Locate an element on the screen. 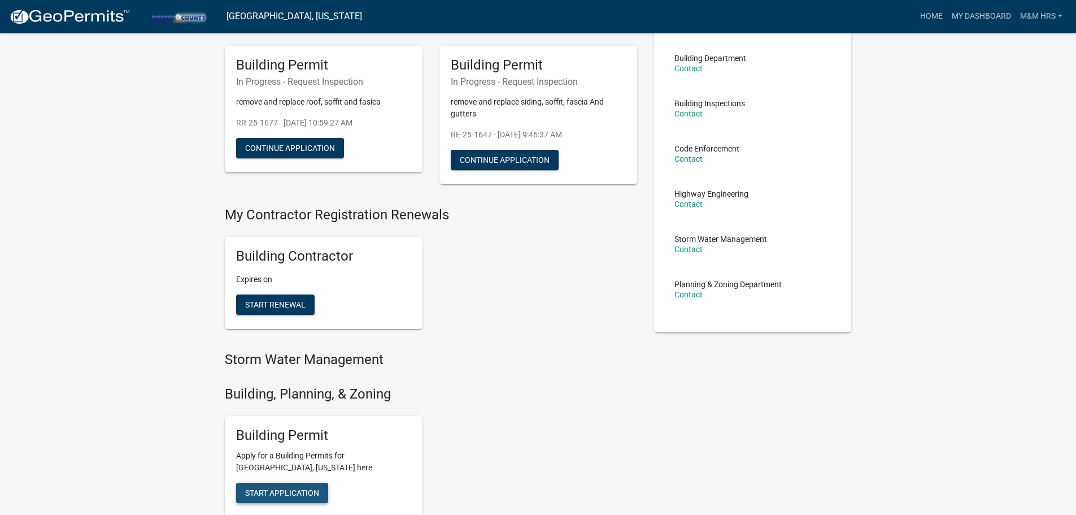  h5: Building Contractor is located at coordinates (324, 256).